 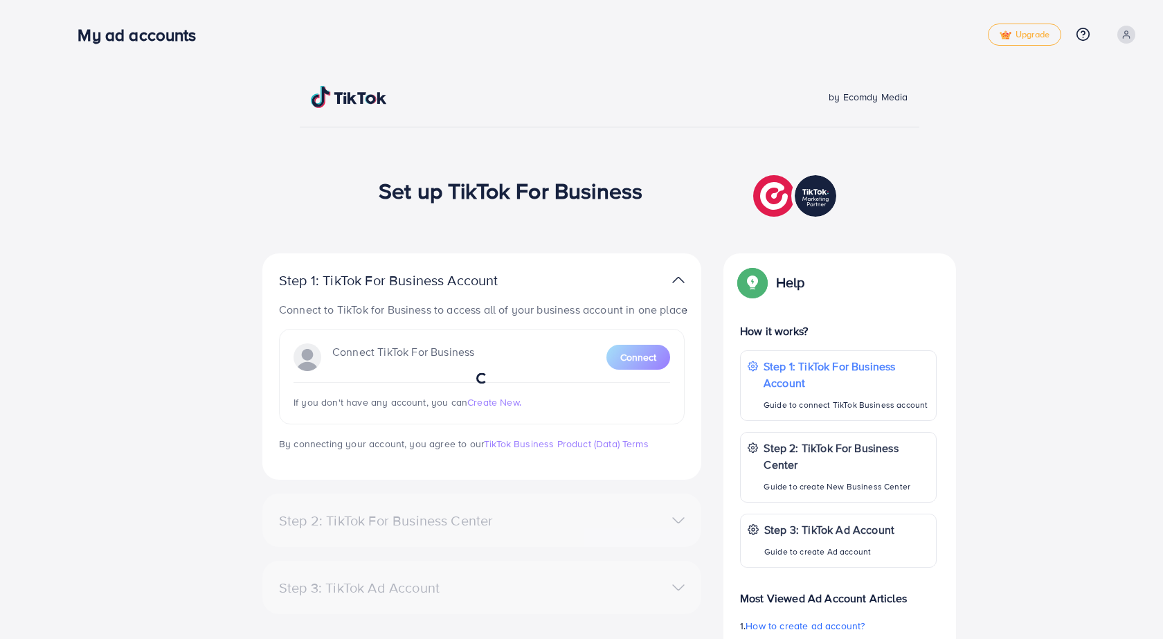 I want to click on p: Guide to create Ad account, so click(x=829, y=552).